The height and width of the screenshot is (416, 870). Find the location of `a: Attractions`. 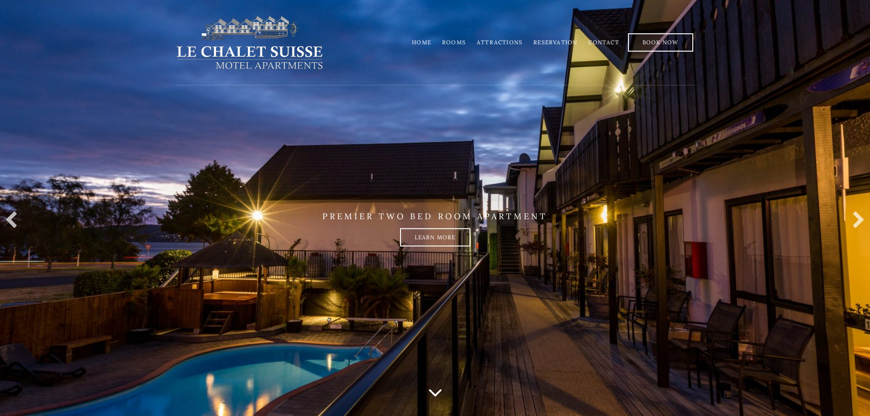

a: Attractions is located at coordinates (499, 42).